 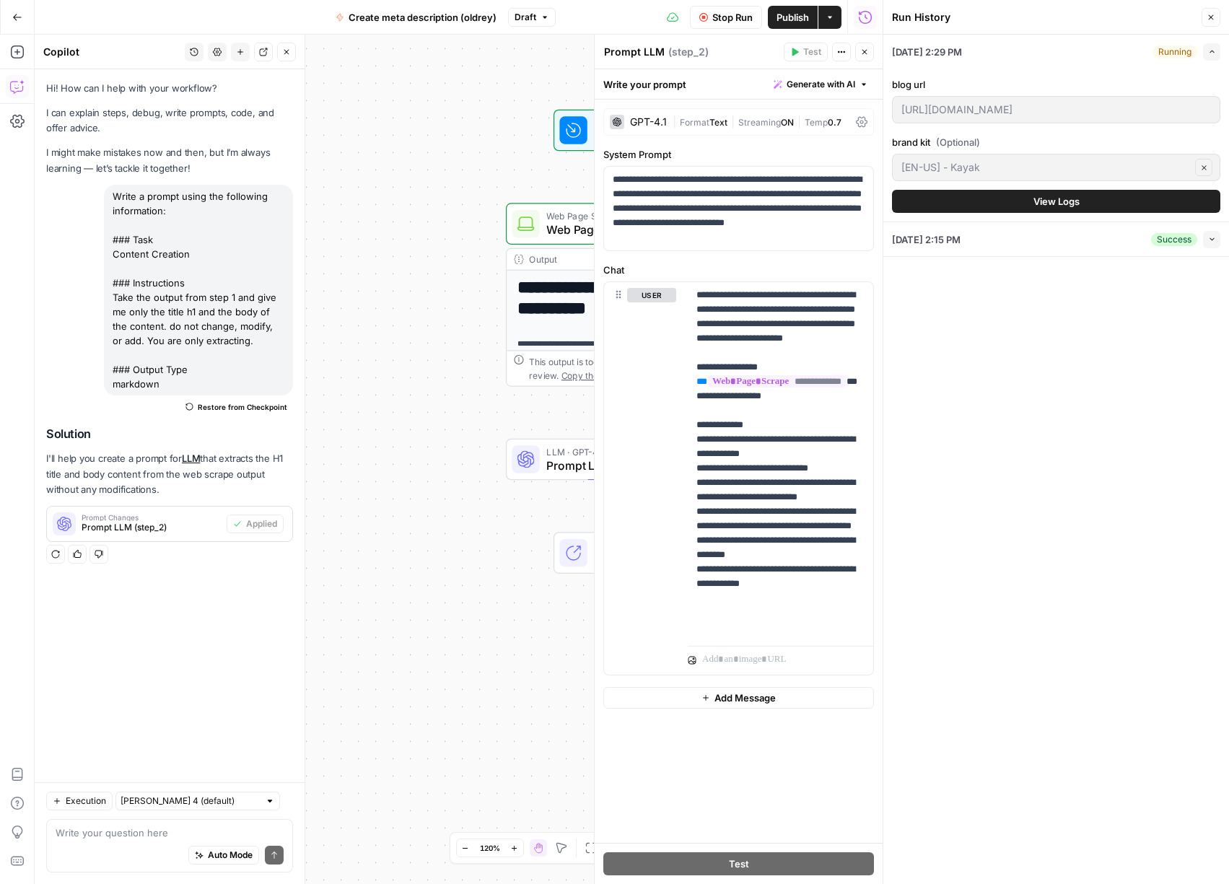 What do you see at coordinates (242, 407) in the screenshot?
I see `span: Restore from Checkpoint` at bounding box center [242, 407].